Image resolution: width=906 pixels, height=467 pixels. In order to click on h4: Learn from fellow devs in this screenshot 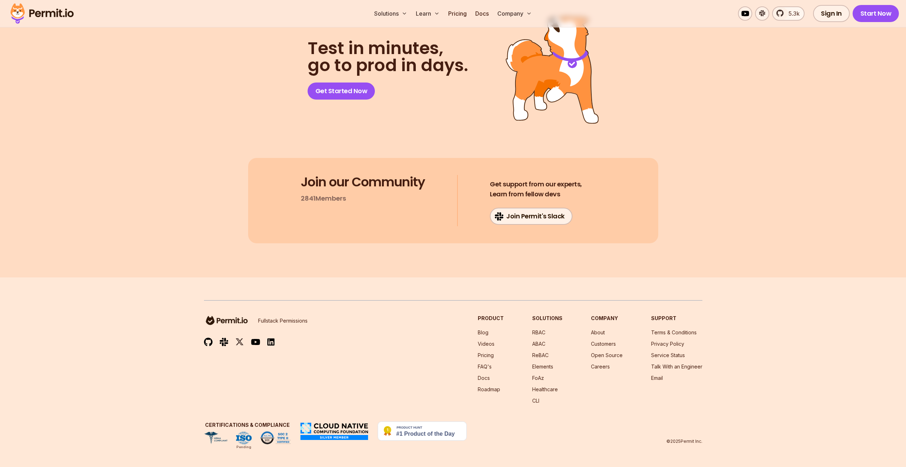, I will do `click(536, 189)`.